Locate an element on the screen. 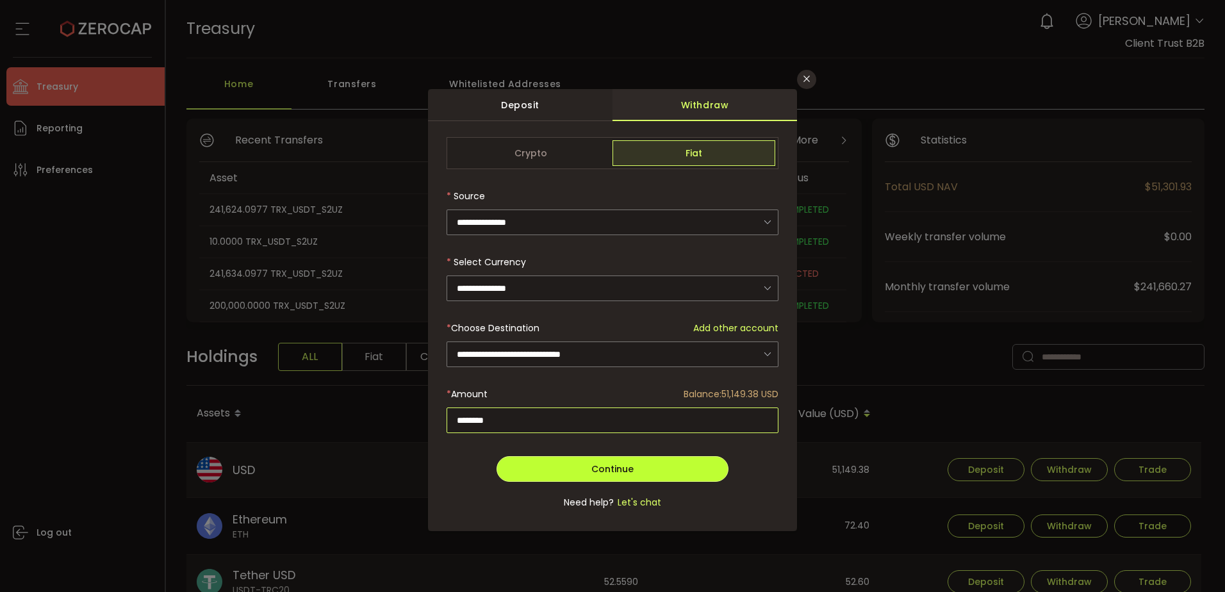 This screenshot has width=1225, height=592. span: Let's chat is located at coordinates (637, 502).